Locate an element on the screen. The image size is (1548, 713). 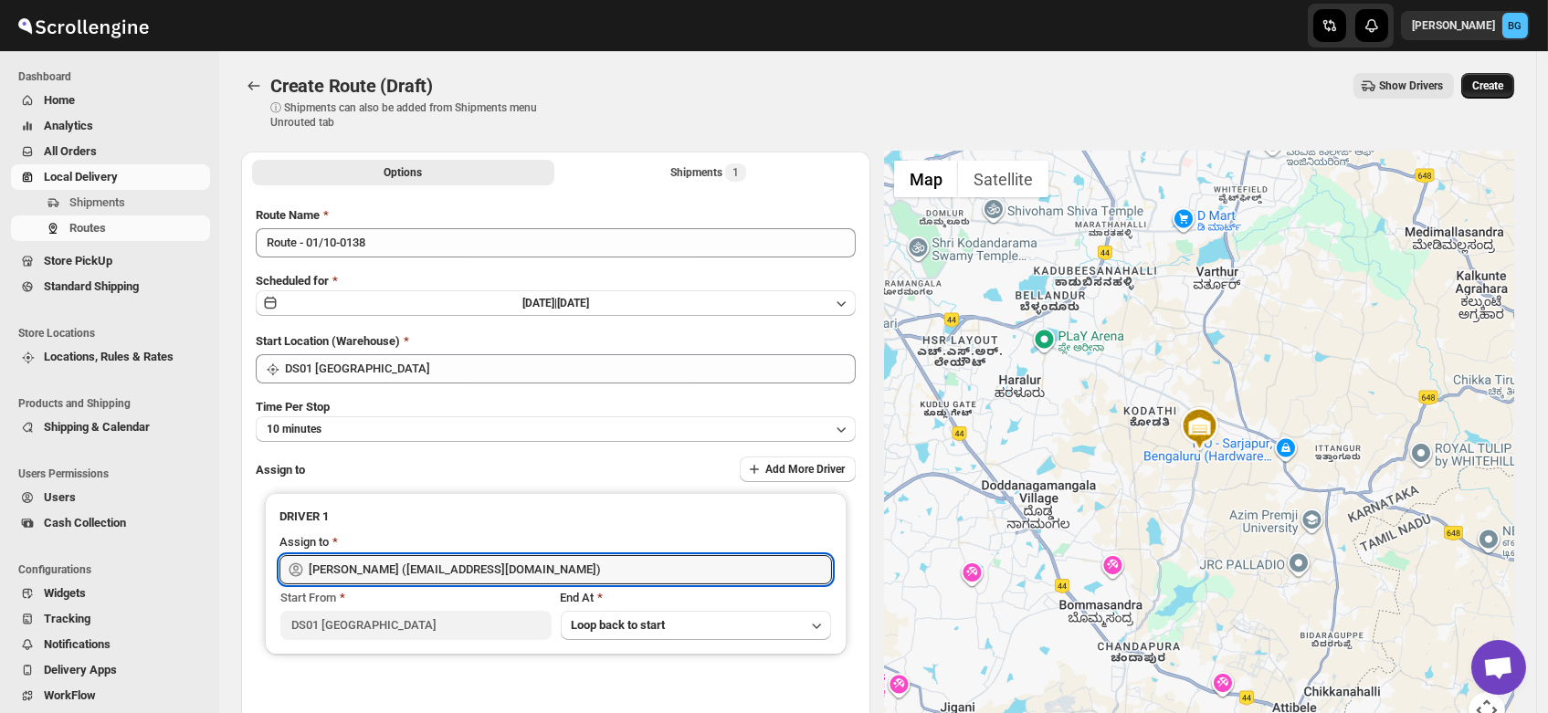
img: ScrollEngine is located at coordinates (83, 26).